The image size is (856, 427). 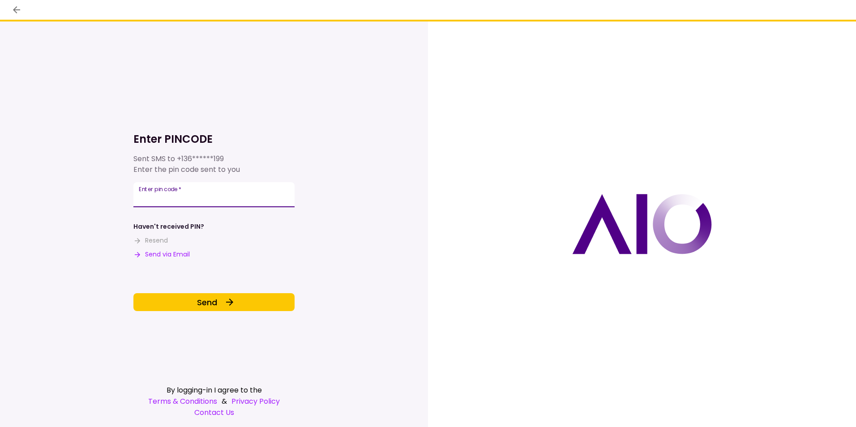 I want to click on h1: Enter PINCODE, so click(x=214, y=139).